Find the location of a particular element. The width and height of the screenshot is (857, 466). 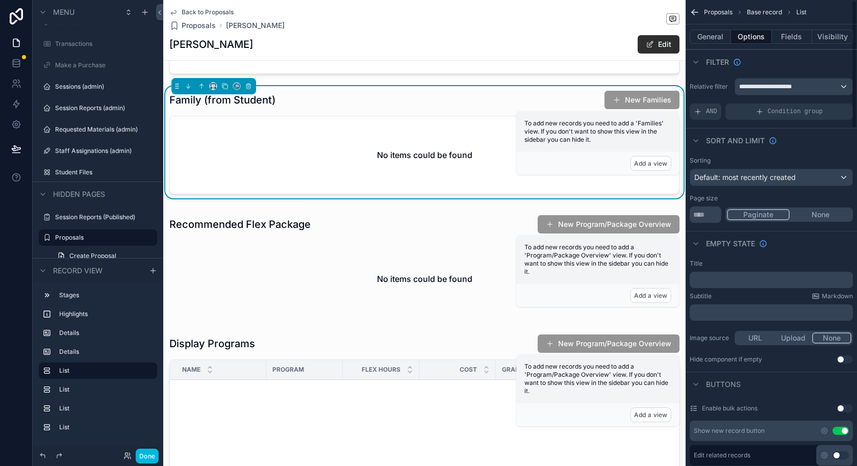

button: Upload is located at coordinates (793, 338).